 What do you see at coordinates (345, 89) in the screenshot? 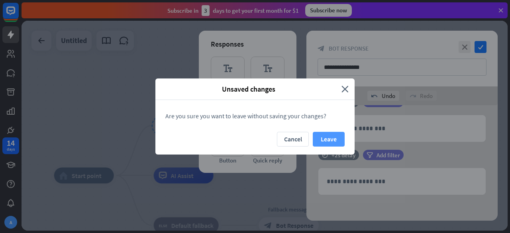
I see `i: close` at bounding box center [345, 89].